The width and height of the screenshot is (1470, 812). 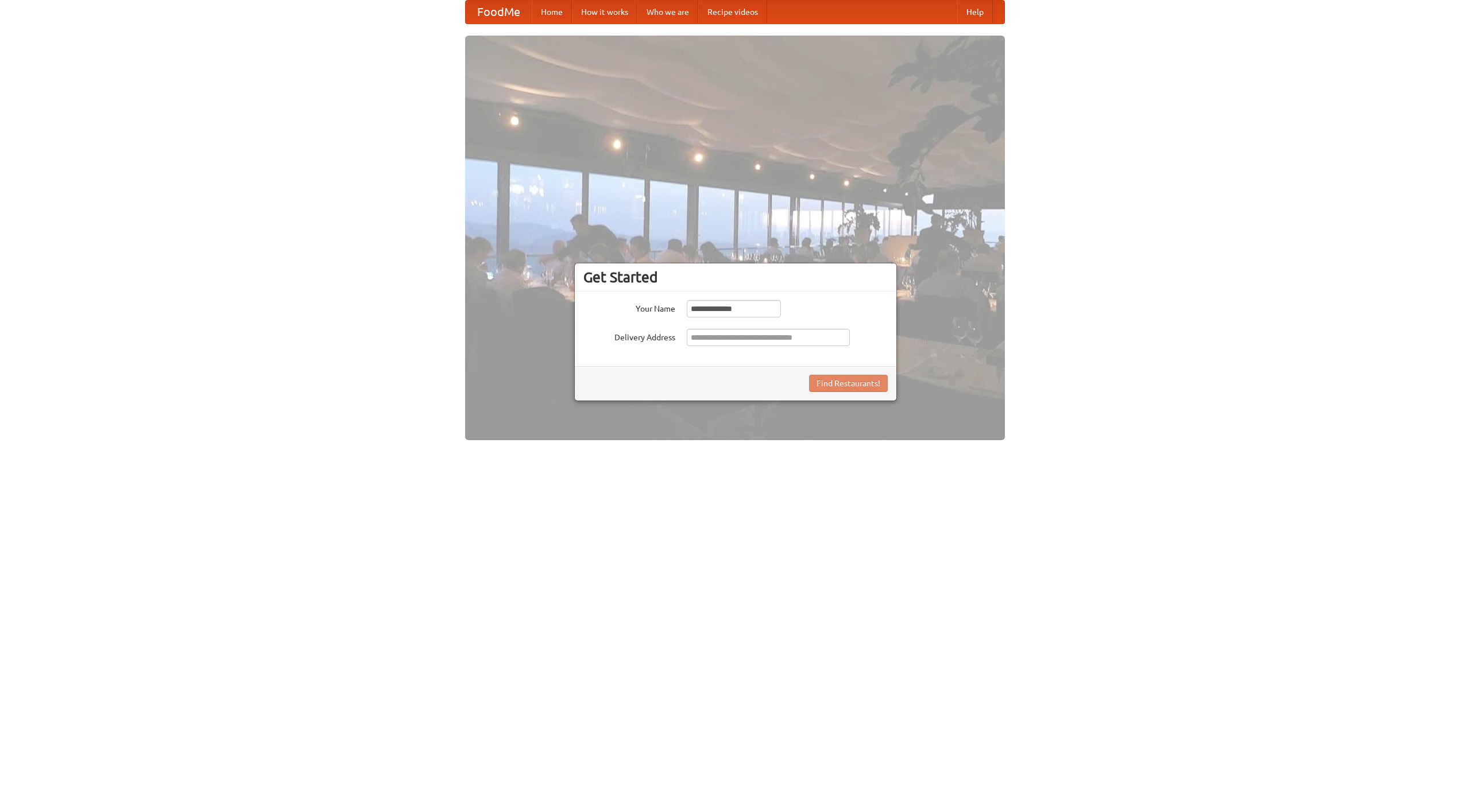 I want to click on a: Recipe videos, so click(x=733, y=12).